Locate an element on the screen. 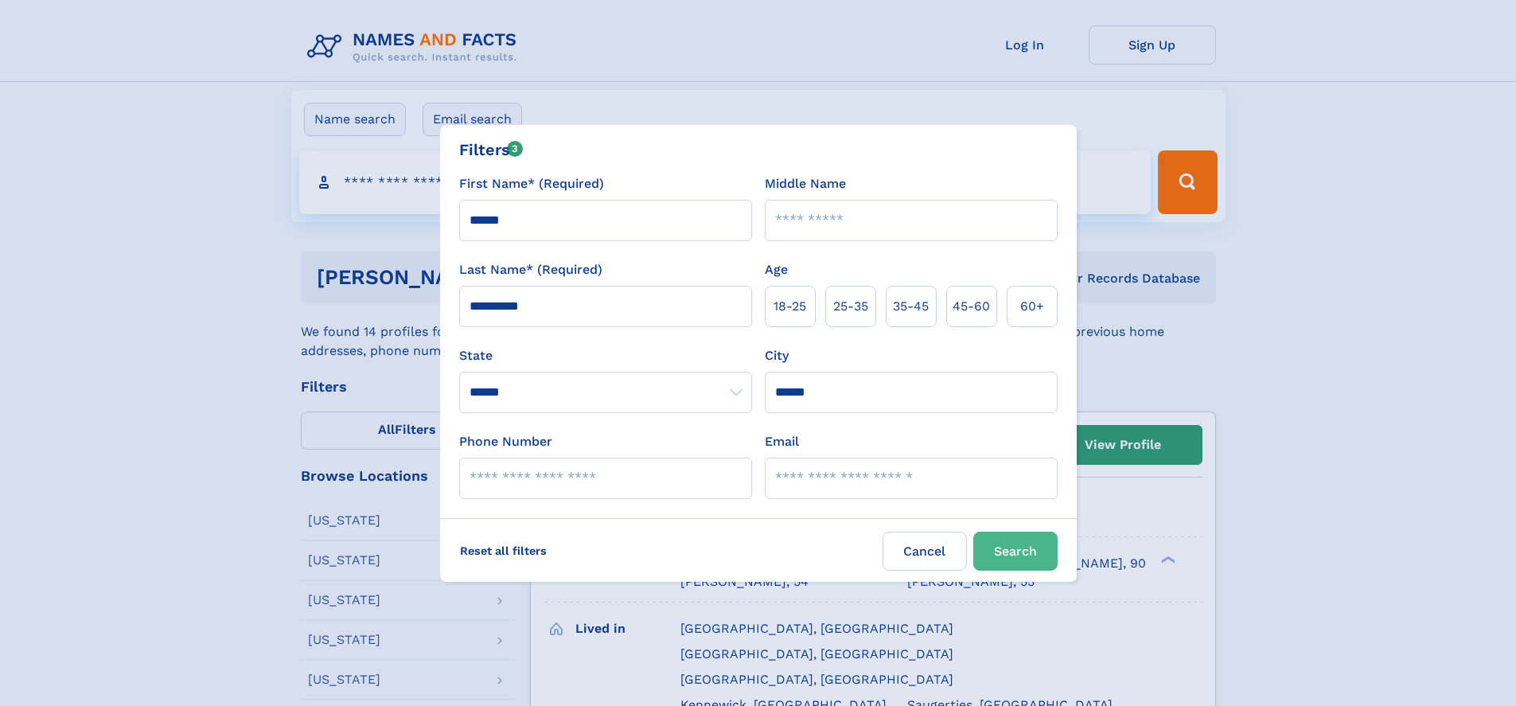 This screenshot has width=1516, height=706. span: 45‑60 is located at coordinates (971, 306).